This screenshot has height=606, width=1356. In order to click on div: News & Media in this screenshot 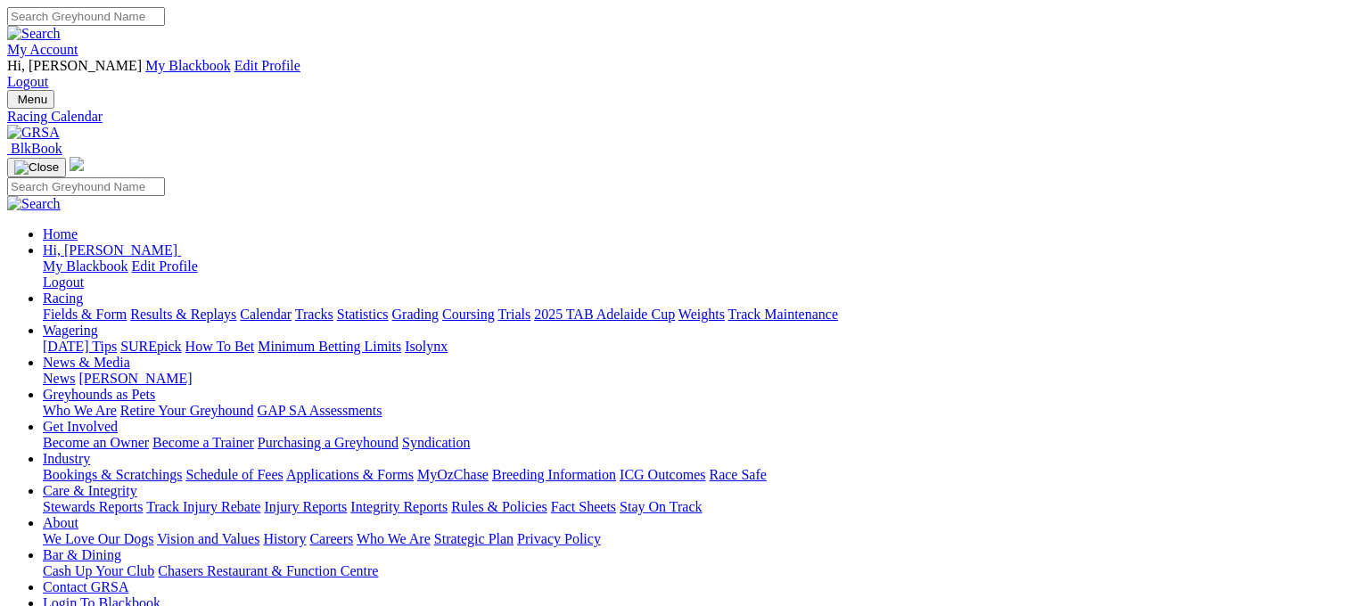, I will do `click(695, 379)`.